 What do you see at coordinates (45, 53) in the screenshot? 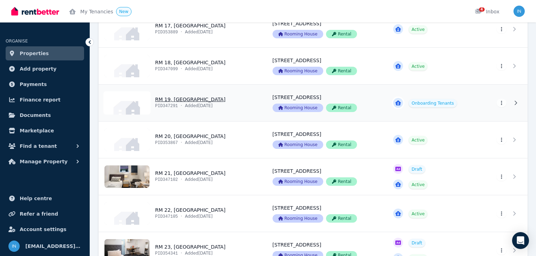
I see `a: Properties` at bounding box center [45, 53].